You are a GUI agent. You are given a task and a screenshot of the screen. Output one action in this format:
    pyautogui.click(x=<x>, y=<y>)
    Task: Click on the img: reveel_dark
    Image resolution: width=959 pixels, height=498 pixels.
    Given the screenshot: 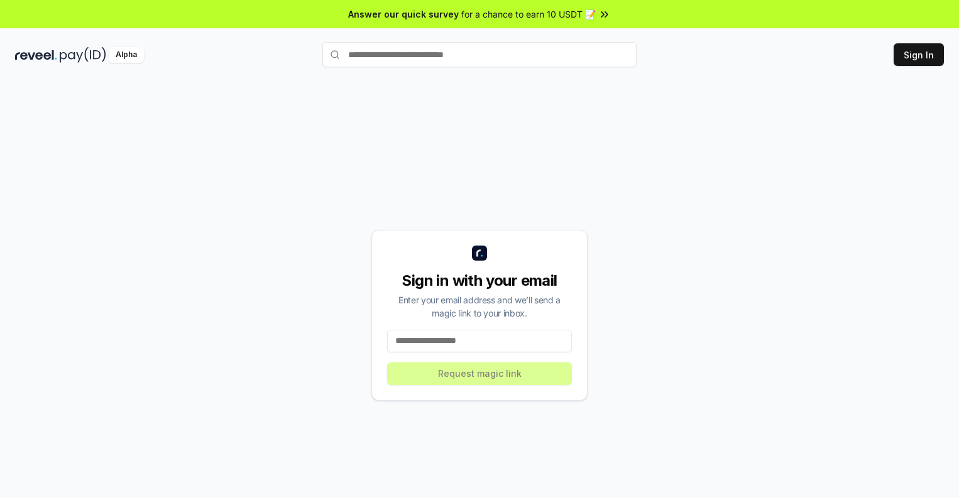 What is the action you would take?
    pyautogui.click(x=36, y=55)
    